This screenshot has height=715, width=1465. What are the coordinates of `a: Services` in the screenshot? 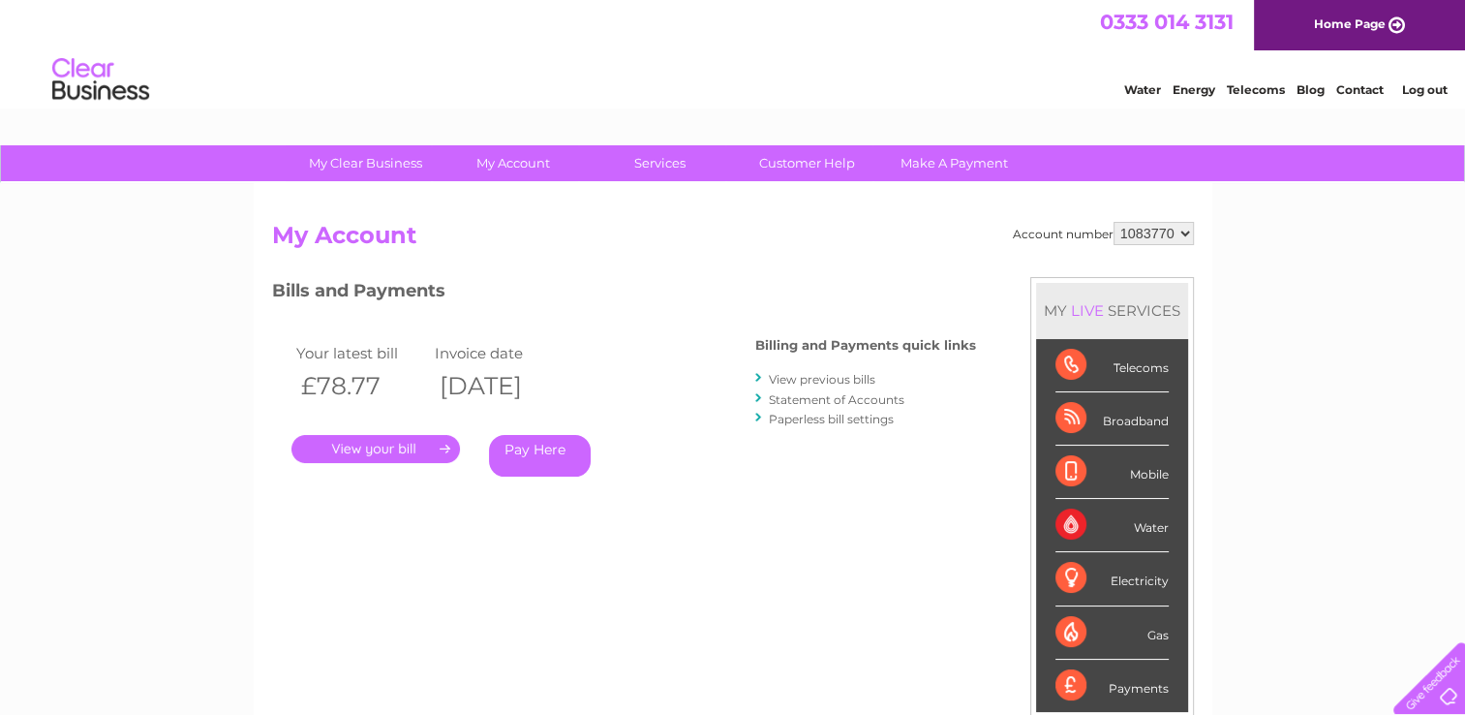 It's located at (659, 163).